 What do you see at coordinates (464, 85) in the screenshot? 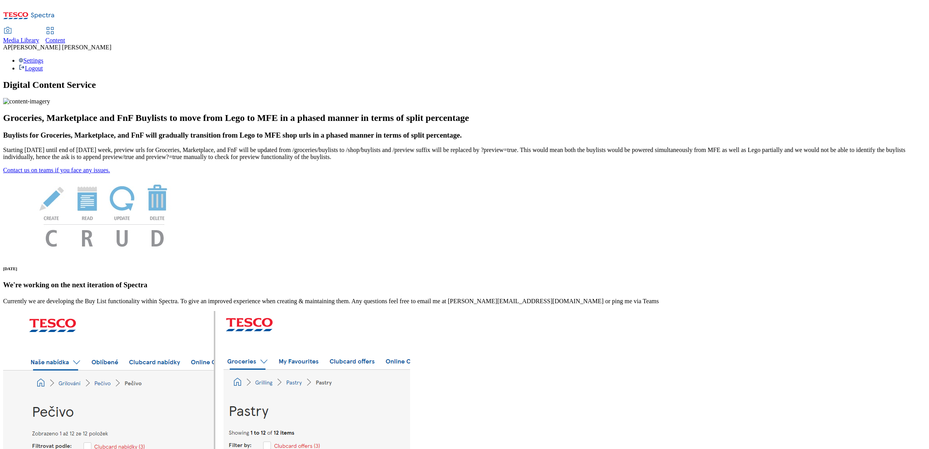
I see `h1: Digital Content Service` at bounding box center [464, 85].